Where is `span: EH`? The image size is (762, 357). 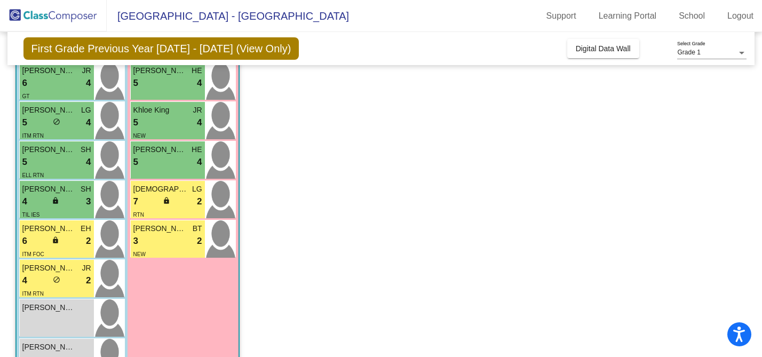
span: EH is located at coordinates (85, 229).